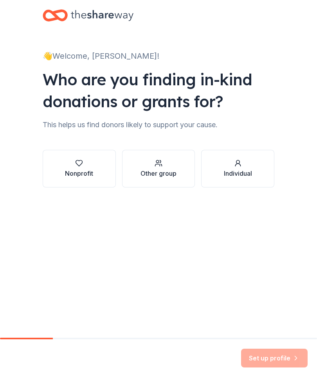 This screenshot has width=317, height=380. I want to click on div: Other group, so click(158, 173).